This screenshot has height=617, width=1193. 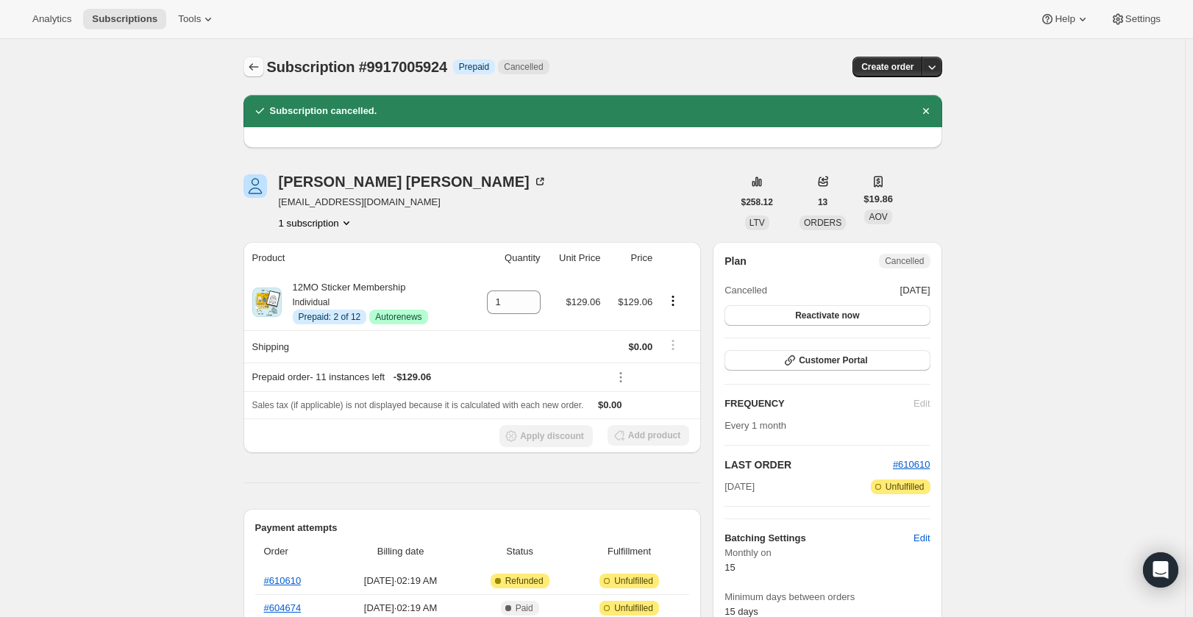 I want to click on span: $19.86, so click(x=878, y=199).